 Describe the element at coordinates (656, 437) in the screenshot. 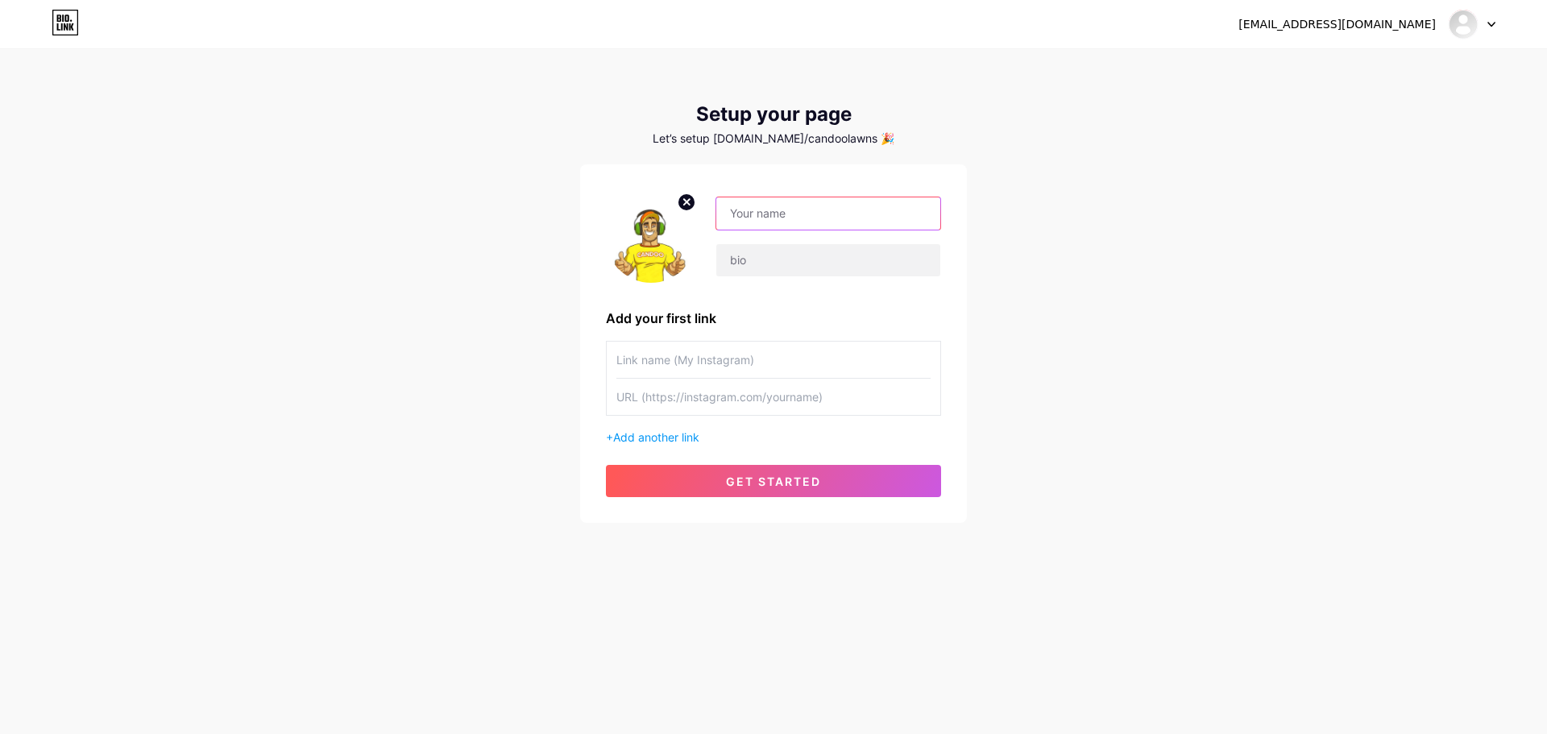

I see `span: Add another link` at that location.